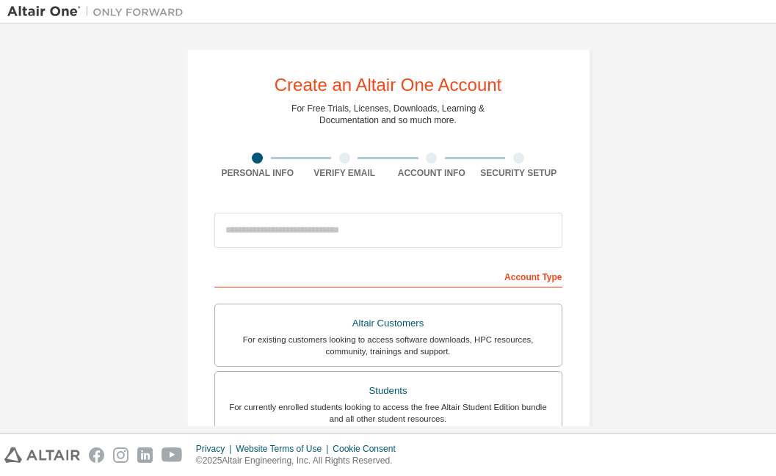 The image size is (776, 476). I want to click on div: Altair Customers, so click(388, 324).